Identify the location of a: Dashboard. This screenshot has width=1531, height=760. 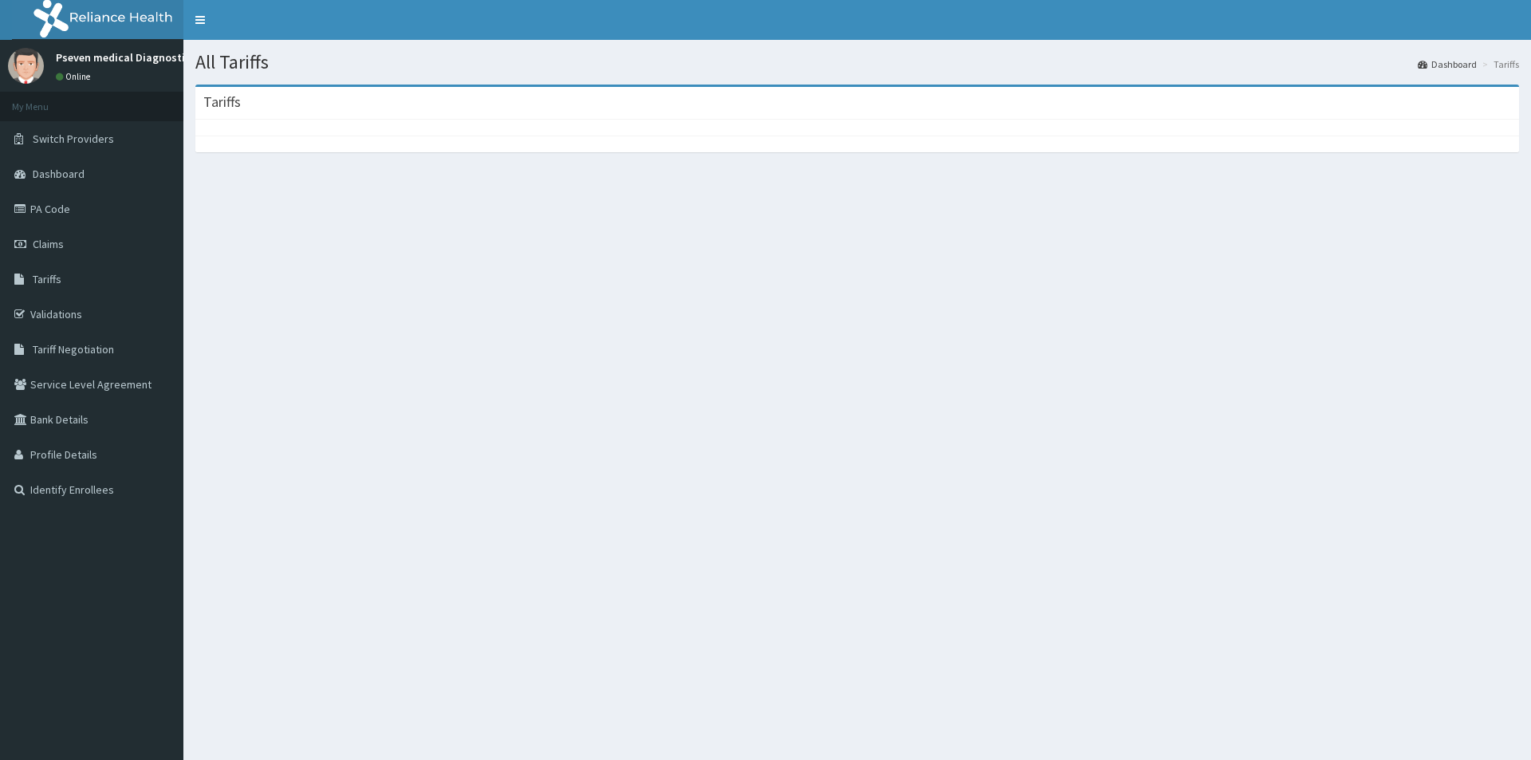
(1447, 64).